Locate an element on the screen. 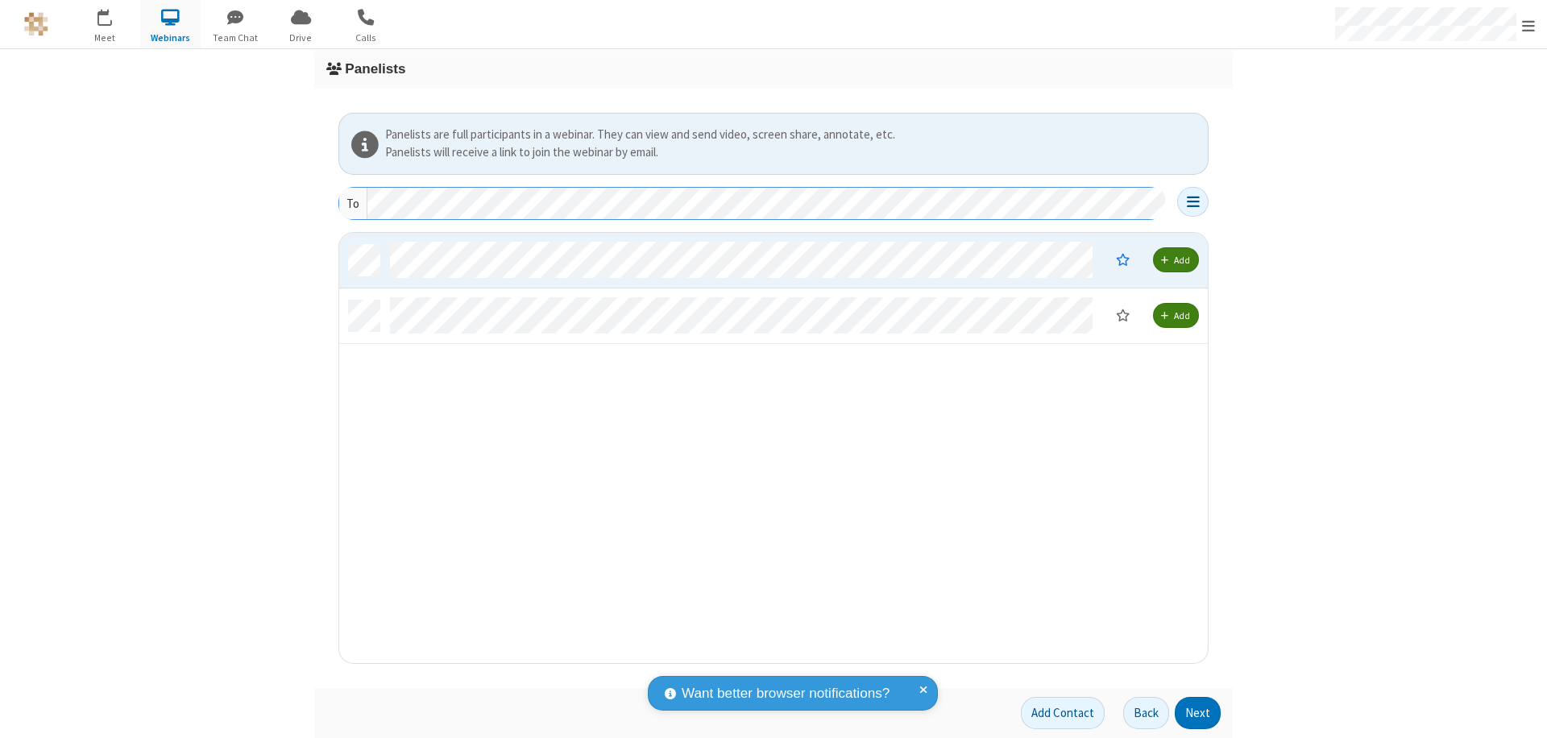 This screenshot has width=1547, height=738. div: Panelists will receive a link to join the webinar by email. is located at coordinates (794, 152).